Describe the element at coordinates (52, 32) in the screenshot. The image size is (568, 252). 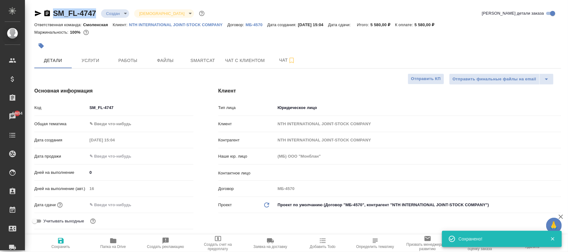
I see `p: Маржинальность:` at that location.